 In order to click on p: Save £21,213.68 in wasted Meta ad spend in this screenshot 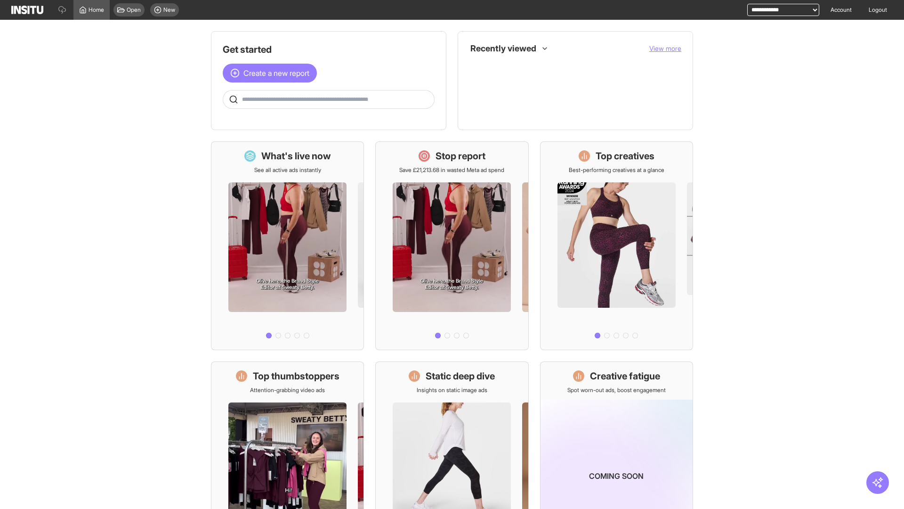, I will do `click(452, 170)`.